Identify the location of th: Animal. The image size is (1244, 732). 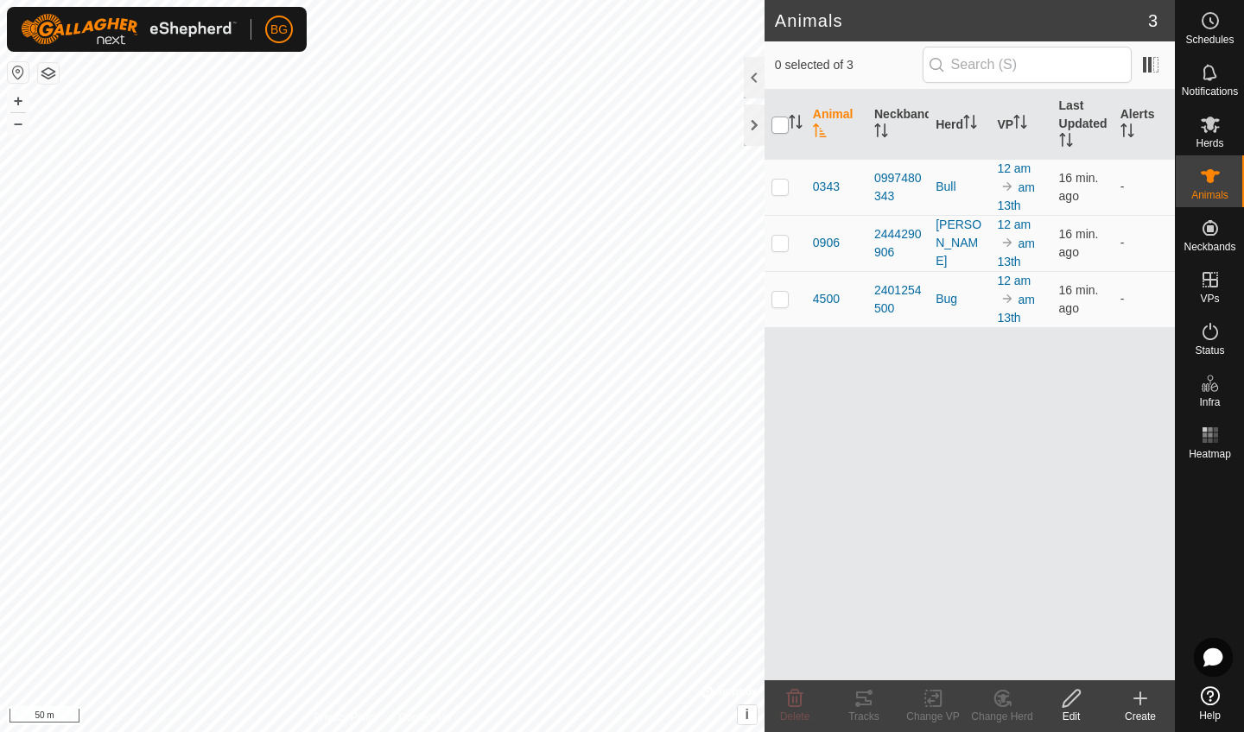
(836, 124).